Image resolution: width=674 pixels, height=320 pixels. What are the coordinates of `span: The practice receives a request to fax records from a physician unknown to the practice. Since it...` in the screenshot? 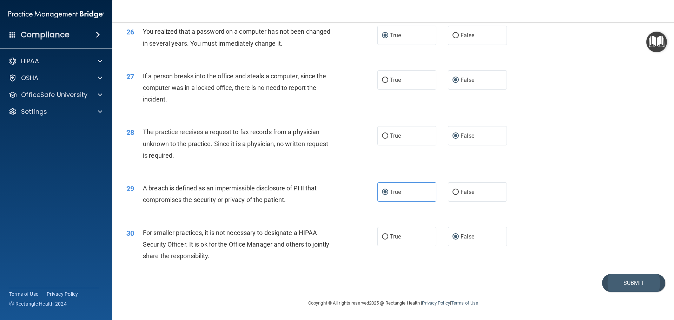 It's located at (235, 143).